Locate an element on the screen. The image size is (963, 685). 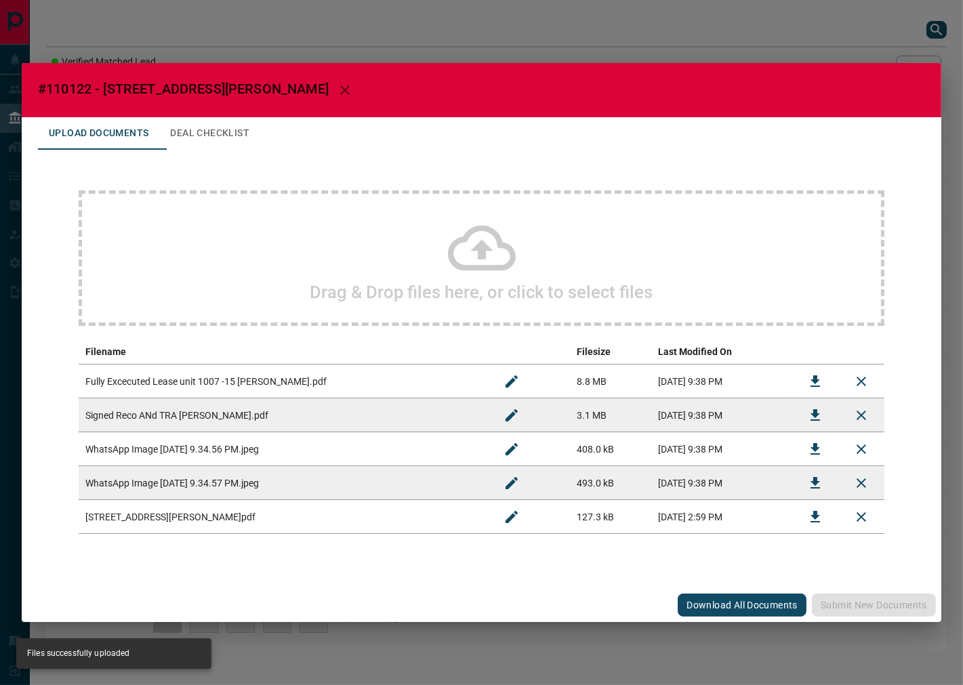
th: Last Modified On is located at coordinates (722, 352).